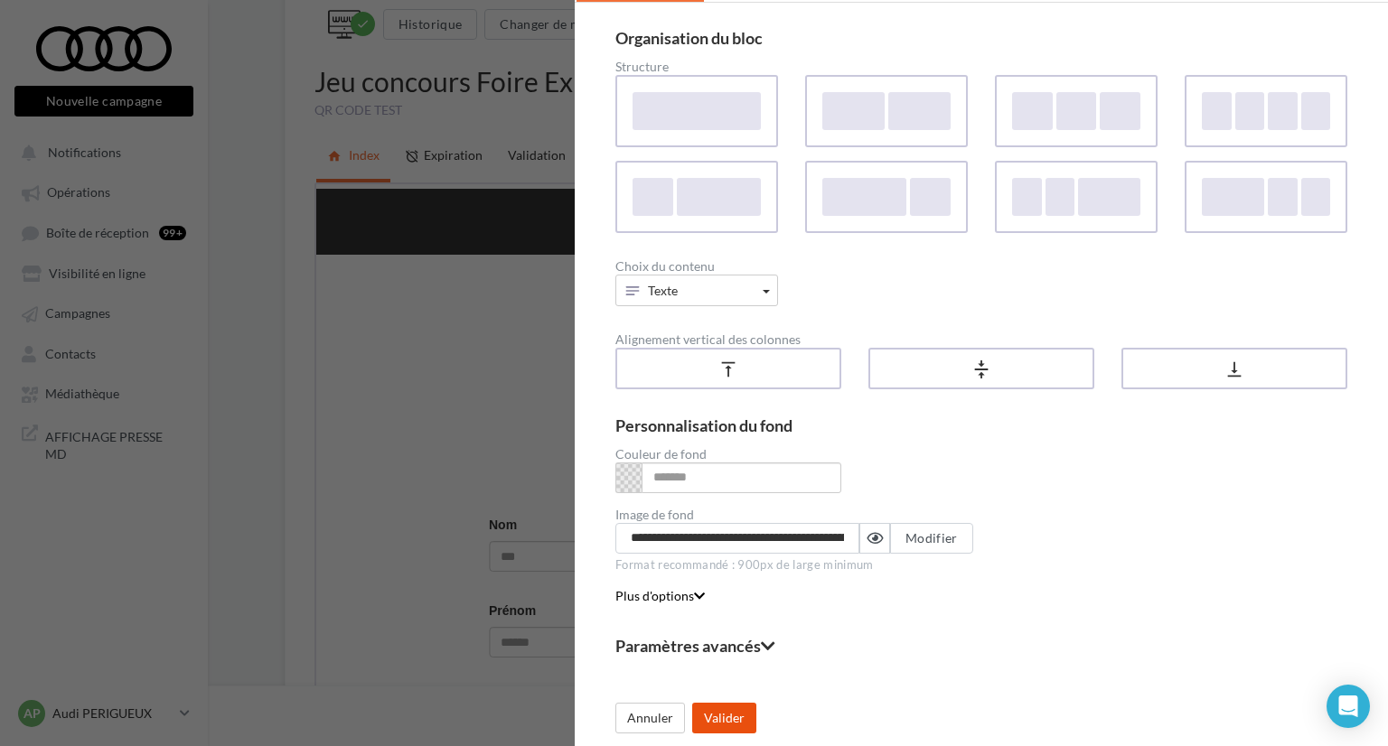 This screenshot has width=1388, height=746. I want to click on span: Prasent laret malesada. Praesent pretium lotis rhoncus., so click(464, 170).